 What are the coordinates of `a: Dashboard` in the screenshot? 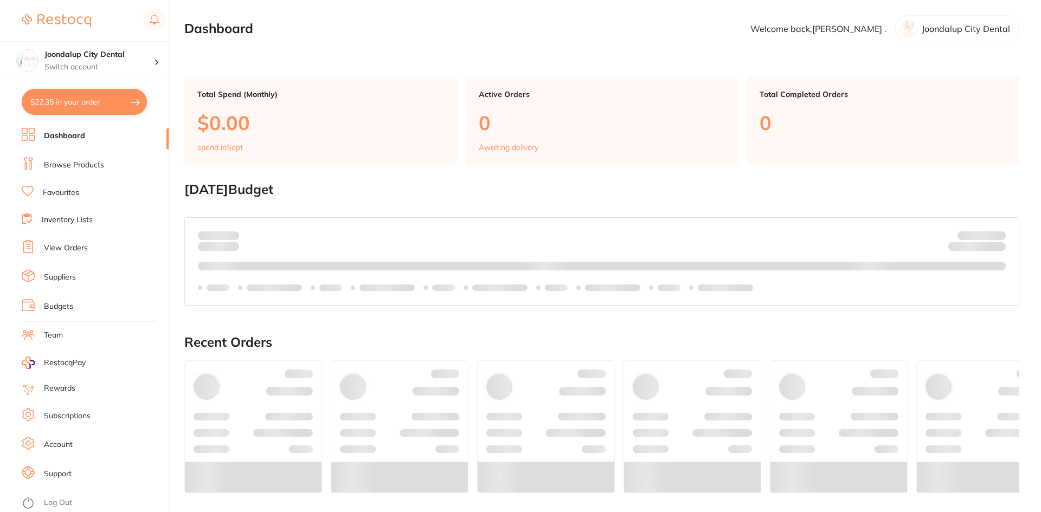 It's located at (65, 136).